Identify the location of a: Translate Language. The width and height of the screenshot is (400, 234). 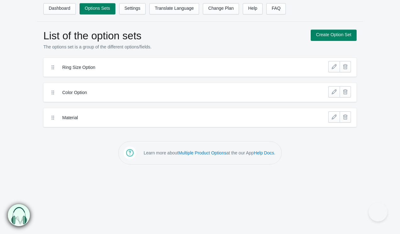
(174, 9).